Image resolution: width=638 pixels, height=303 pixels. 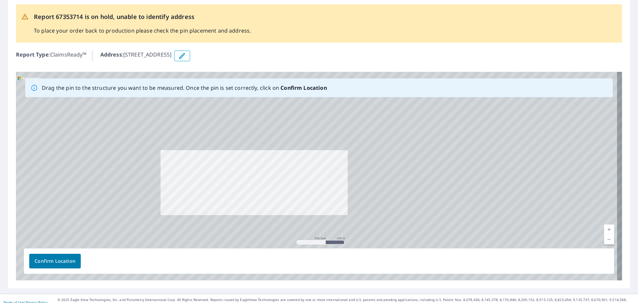 I want to click on a: Current Level 15.628905848308753, Zoom Out, so click(x=609, y=239).